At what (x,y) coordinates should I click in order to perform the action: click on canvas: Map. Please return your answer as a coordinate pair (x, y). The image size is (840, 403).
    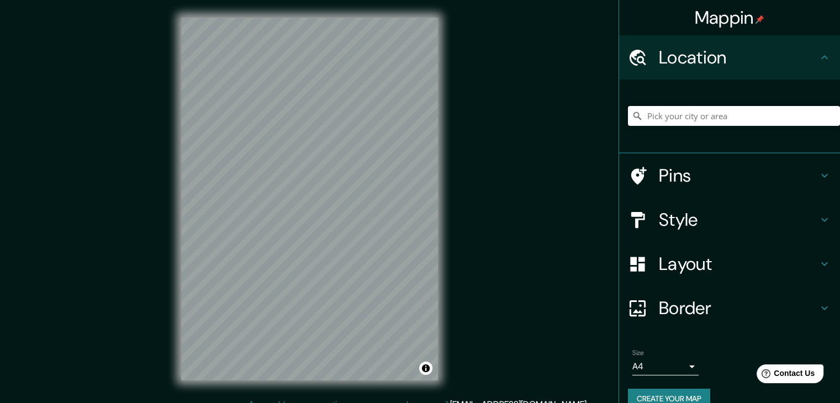
    Looking at the image, I should click on (309, 199).